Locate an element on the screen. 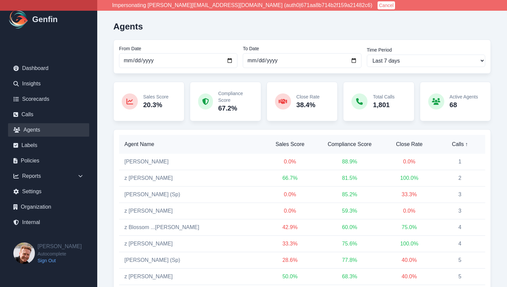 This screenshot has height=287, width=507. td: 2 is located at coordinates (460, 178).